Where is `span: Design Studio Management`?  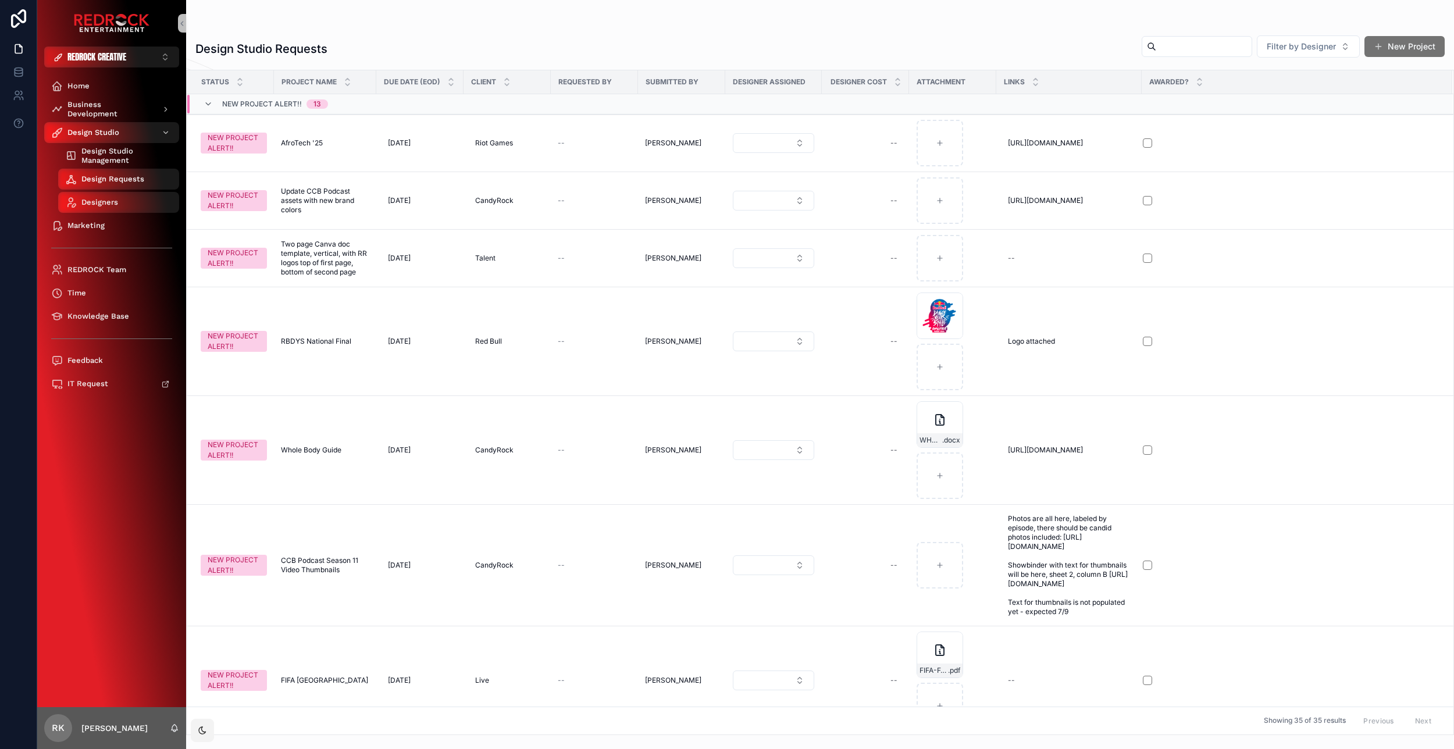 span: Design Studio Management is located at coordinates (124, 156).